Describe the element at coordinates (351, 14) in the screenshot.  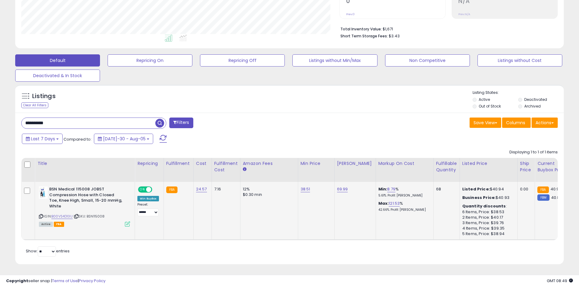
I see `small: Prev: 0` at that location.